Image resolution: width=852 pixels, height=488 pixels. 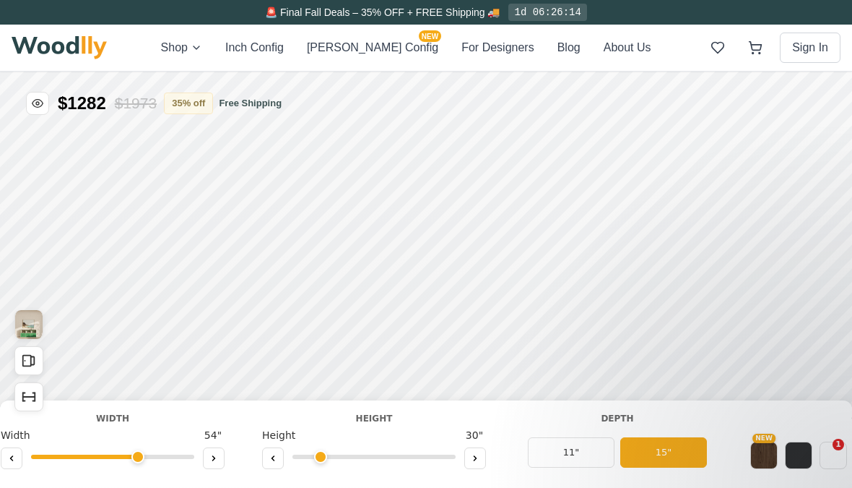 I want to click on span: 30 ", so click(x=475, y=363).